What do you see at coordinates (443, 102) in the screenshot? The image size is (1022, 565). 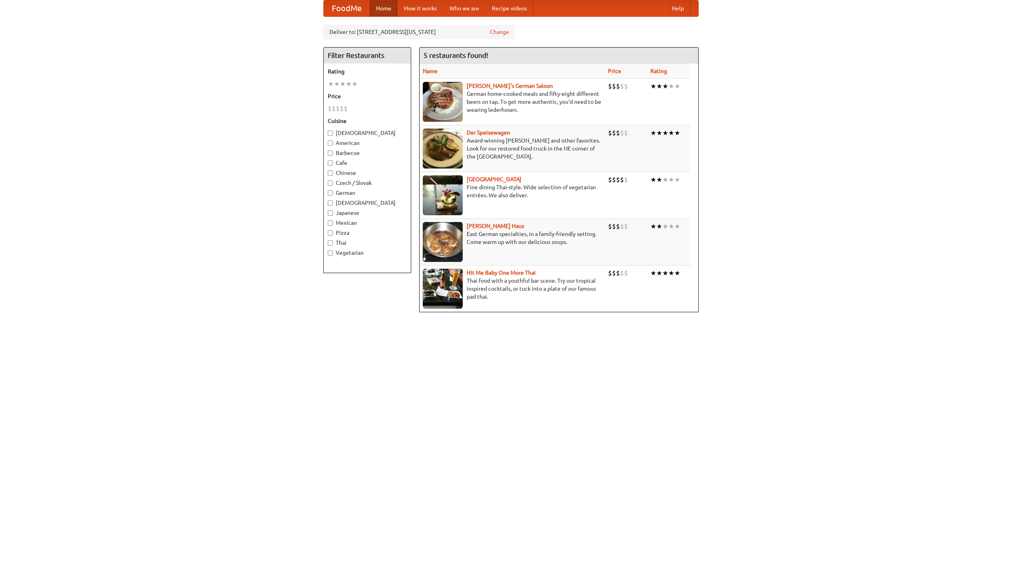 I see `img: esthers.jpg` at bounding box center [443, 102].